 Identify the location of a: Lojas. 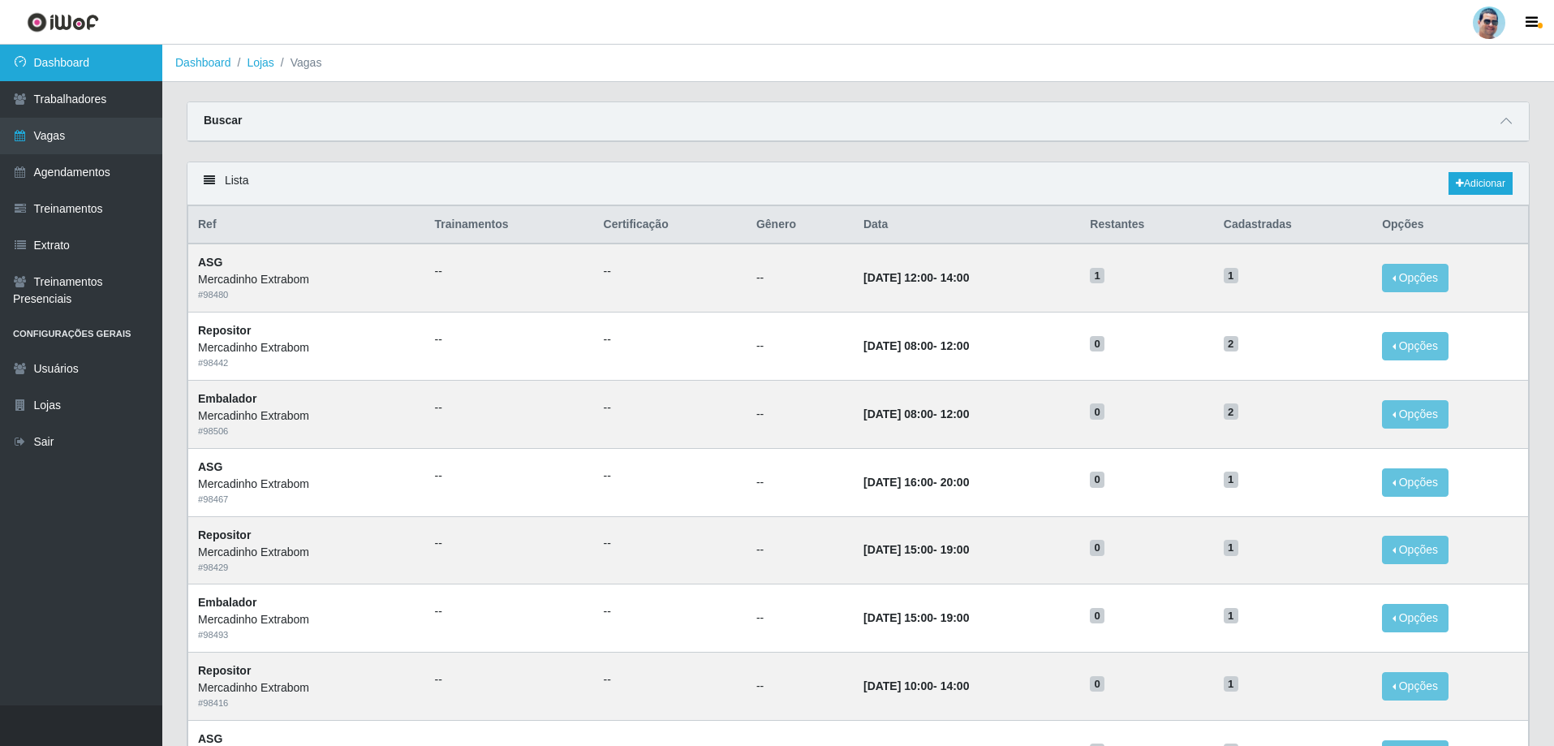
(260, 62).